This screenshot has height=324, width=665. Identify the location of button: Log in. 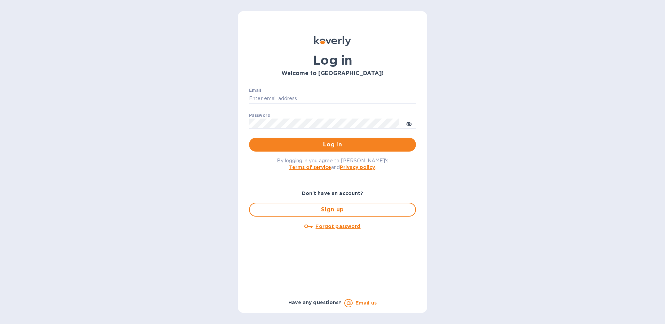
(332, 145).